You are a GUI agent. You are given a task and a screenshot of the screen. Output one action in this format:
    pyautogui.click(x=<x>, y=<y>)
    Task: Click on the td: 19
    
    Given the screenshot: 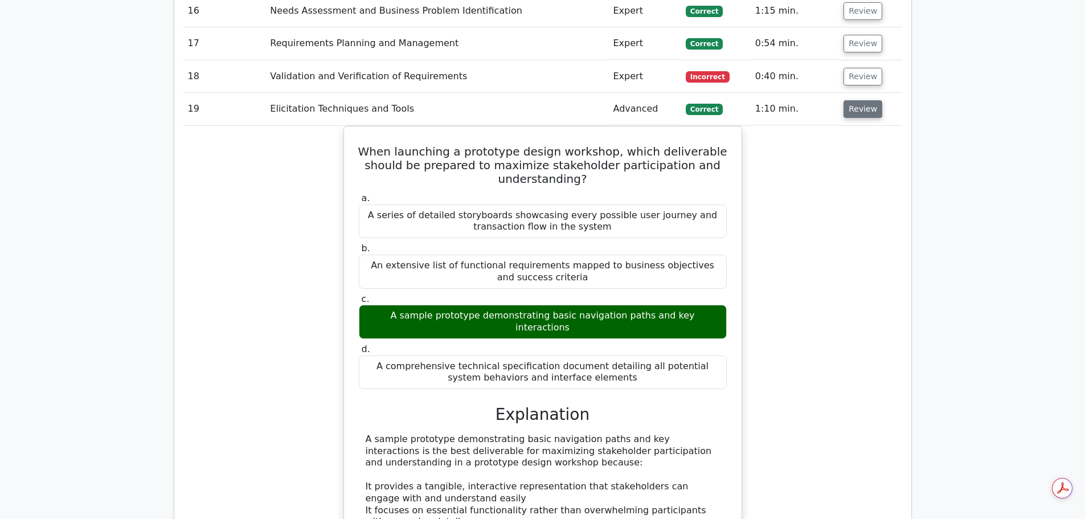 What is the action you would take?
    pyautogui.click(x=224, y=109)
    